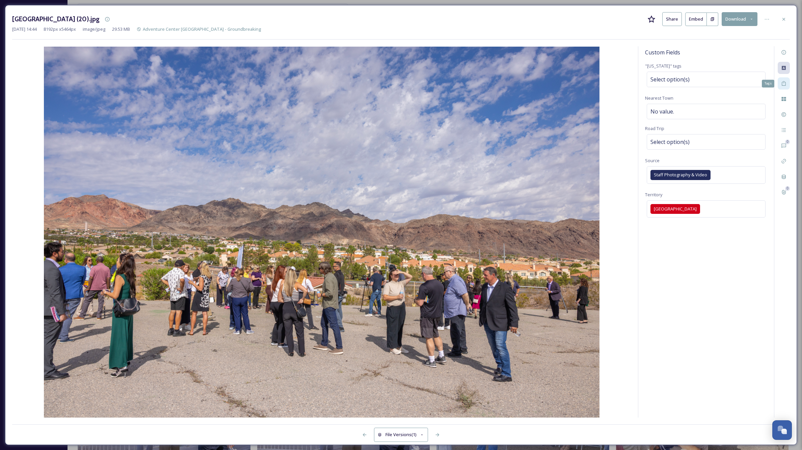 This screenshot has width=802, height=450. What do you see at coordinates (659, 98) in the screenshot?
I see `span: Nearest Town` at bounding box center [659, 98].